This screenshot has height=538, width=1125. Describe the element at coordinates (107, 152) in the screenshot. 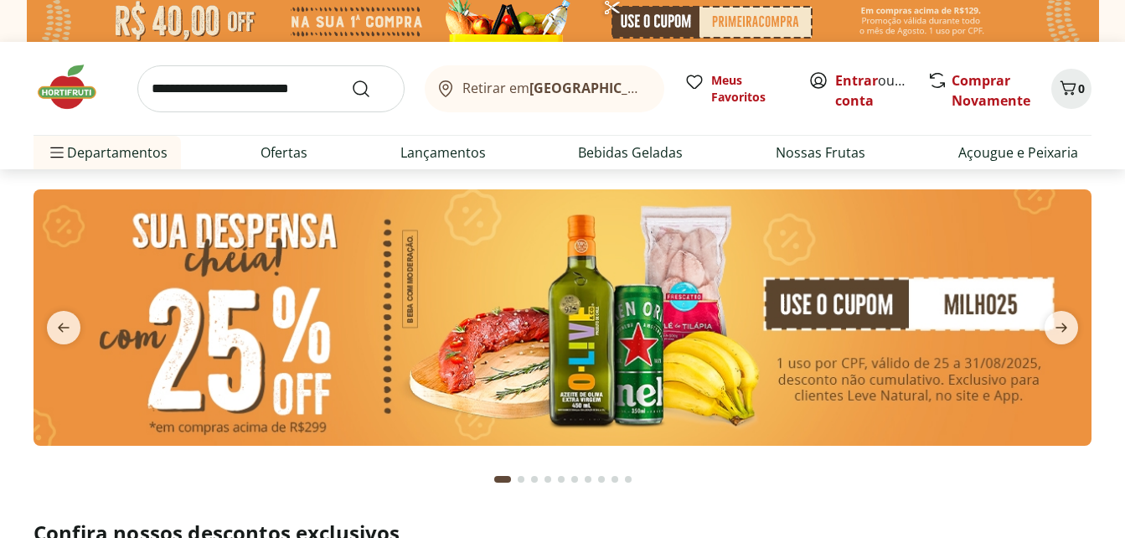

I see `span: Departamentos` at that location.